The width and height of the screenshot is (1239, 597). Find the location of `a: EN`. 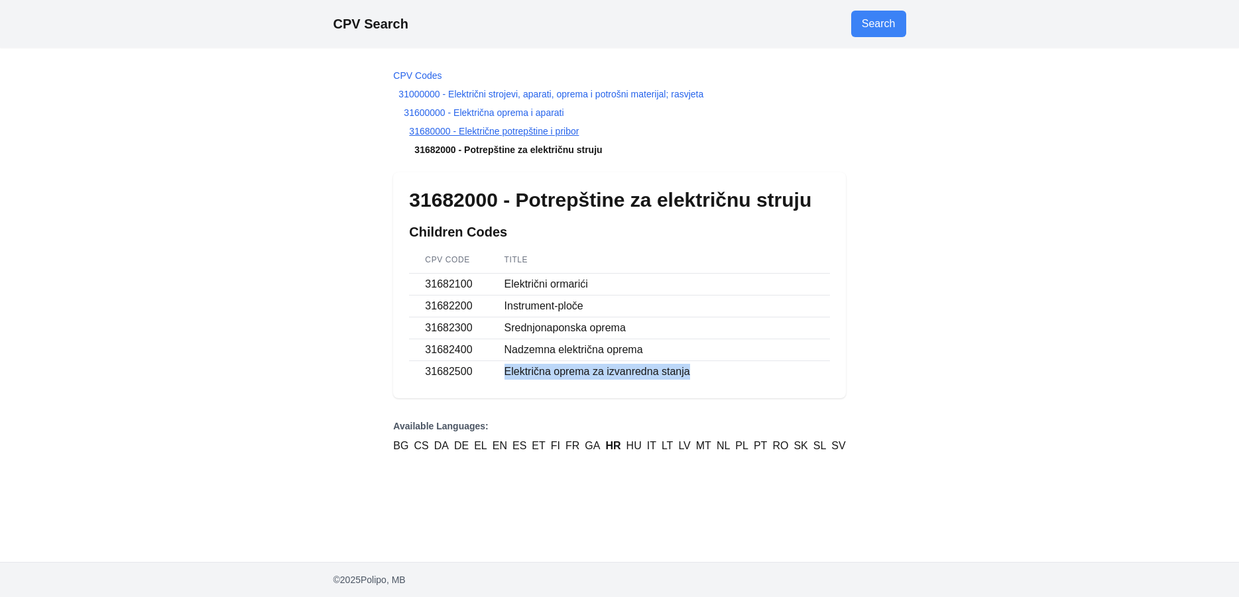

a: EN is located at coordinates (500, 446).